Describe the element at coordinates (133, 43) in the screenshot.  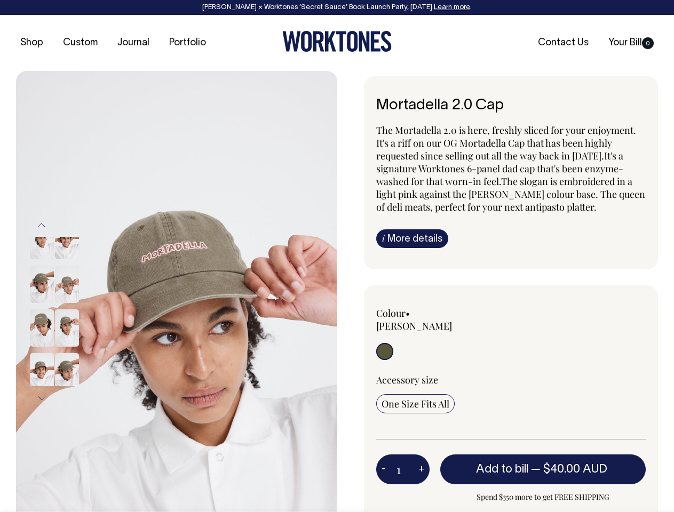
I see `a: Journal` at that location.